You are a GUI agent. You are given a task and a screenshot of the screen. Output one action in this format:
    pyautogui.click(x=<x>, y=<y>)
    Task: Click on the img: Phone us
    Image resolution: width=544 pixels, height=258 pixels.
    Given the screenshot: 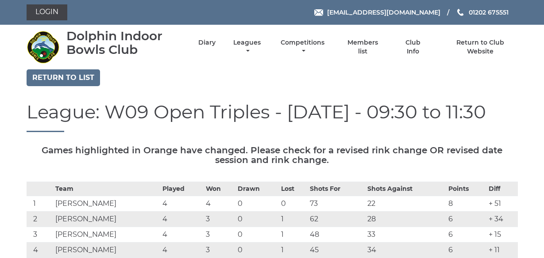 What is the action you would take?
    pyautogui.click(x=460, y=12)
    